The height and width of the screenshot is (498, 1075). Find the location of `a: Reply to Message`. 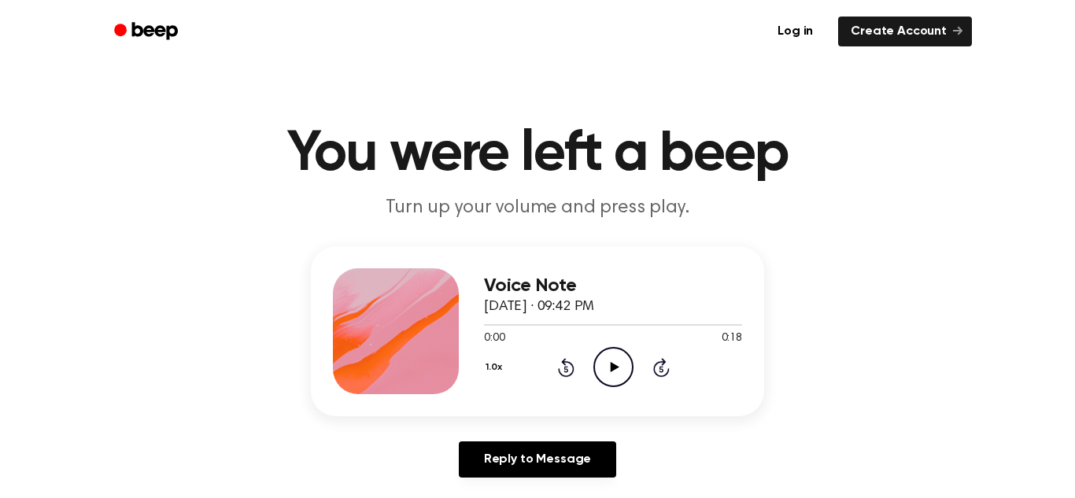

a: Reply to Message is located at coordinates (537, 460).